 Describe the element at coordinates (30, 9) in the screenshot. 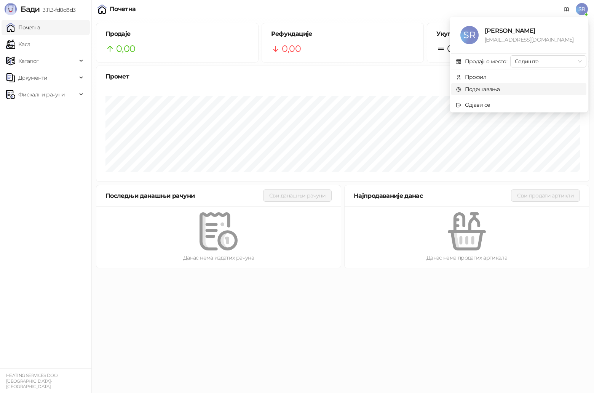

I see `span: Бади` at that location.